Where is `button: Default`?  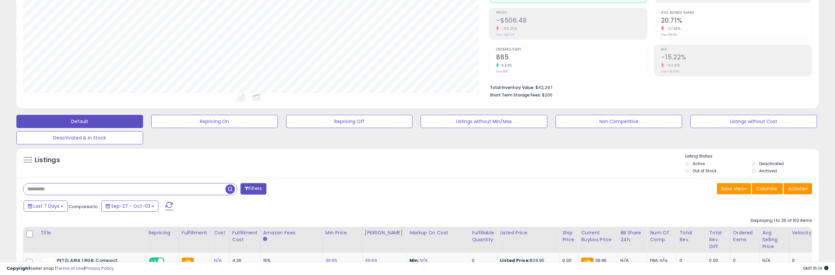
button: Default is located at coordinates (80, 121).